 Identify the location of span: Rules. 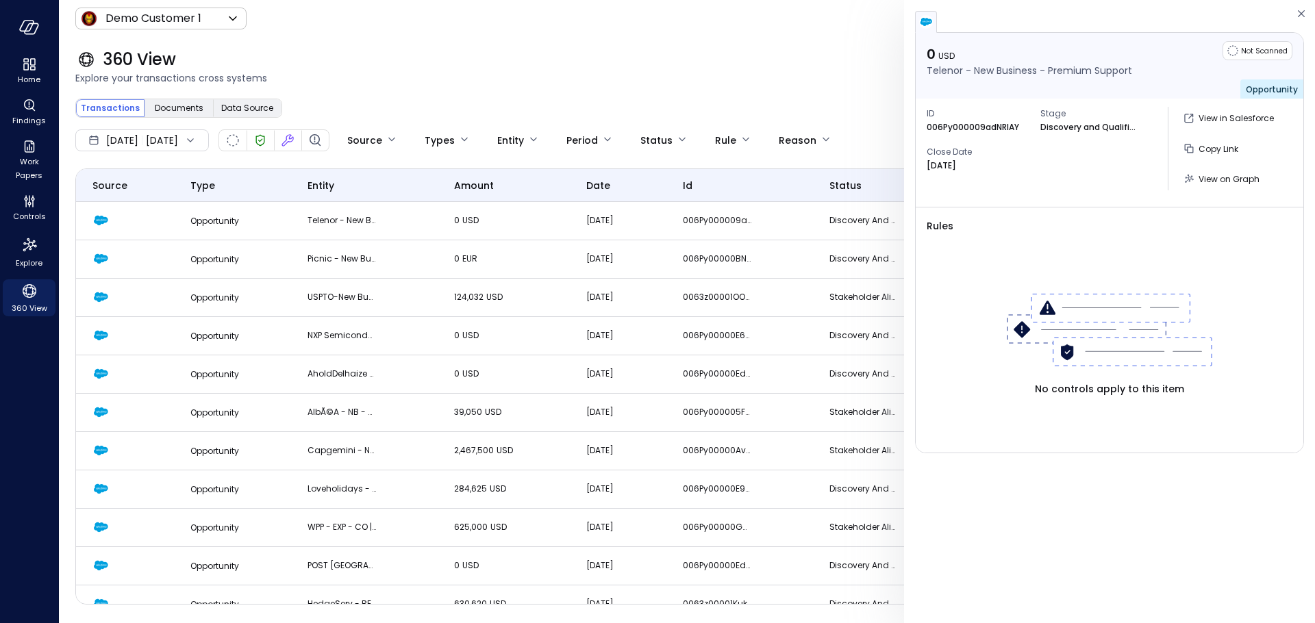
(1110, 226).